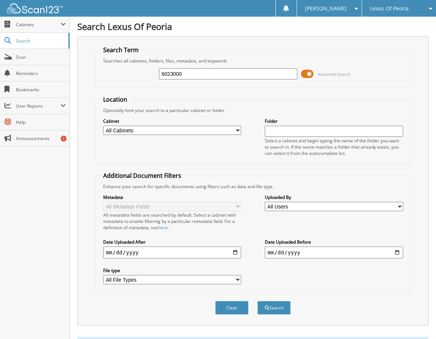 The width and height of the screenshot is (436, 339). What do you see at coordinates (172, 270) in the screenshot?
I see `label: File type` at bounding box center [172, 270].